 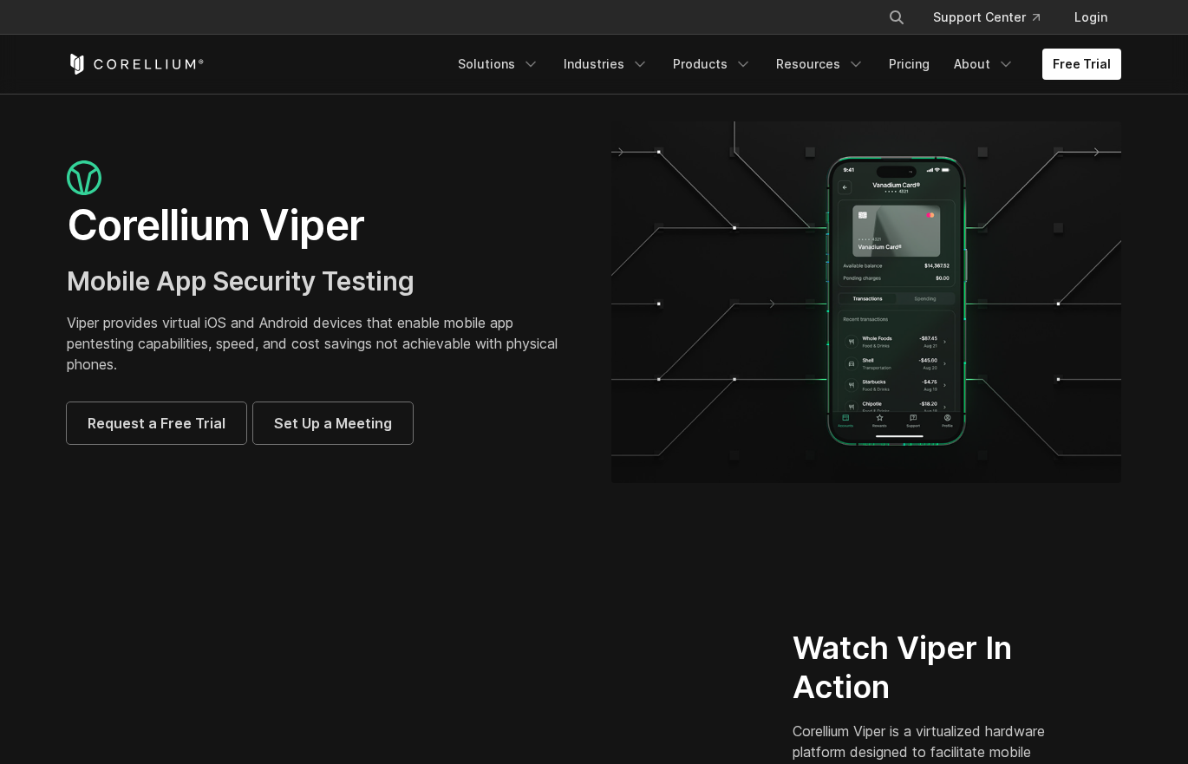 What do you see at coordinates (896, 17) in the screenshot?
I see `button: Search` at bounding box center [896, 17].